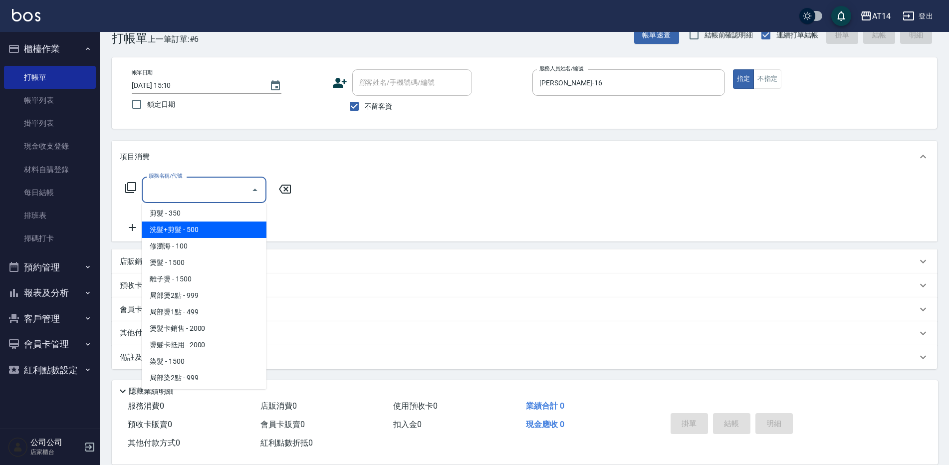 This screenshot has height=465, width=949. I want to click on label: 服務人員姓名/編號, so click(561, 68).